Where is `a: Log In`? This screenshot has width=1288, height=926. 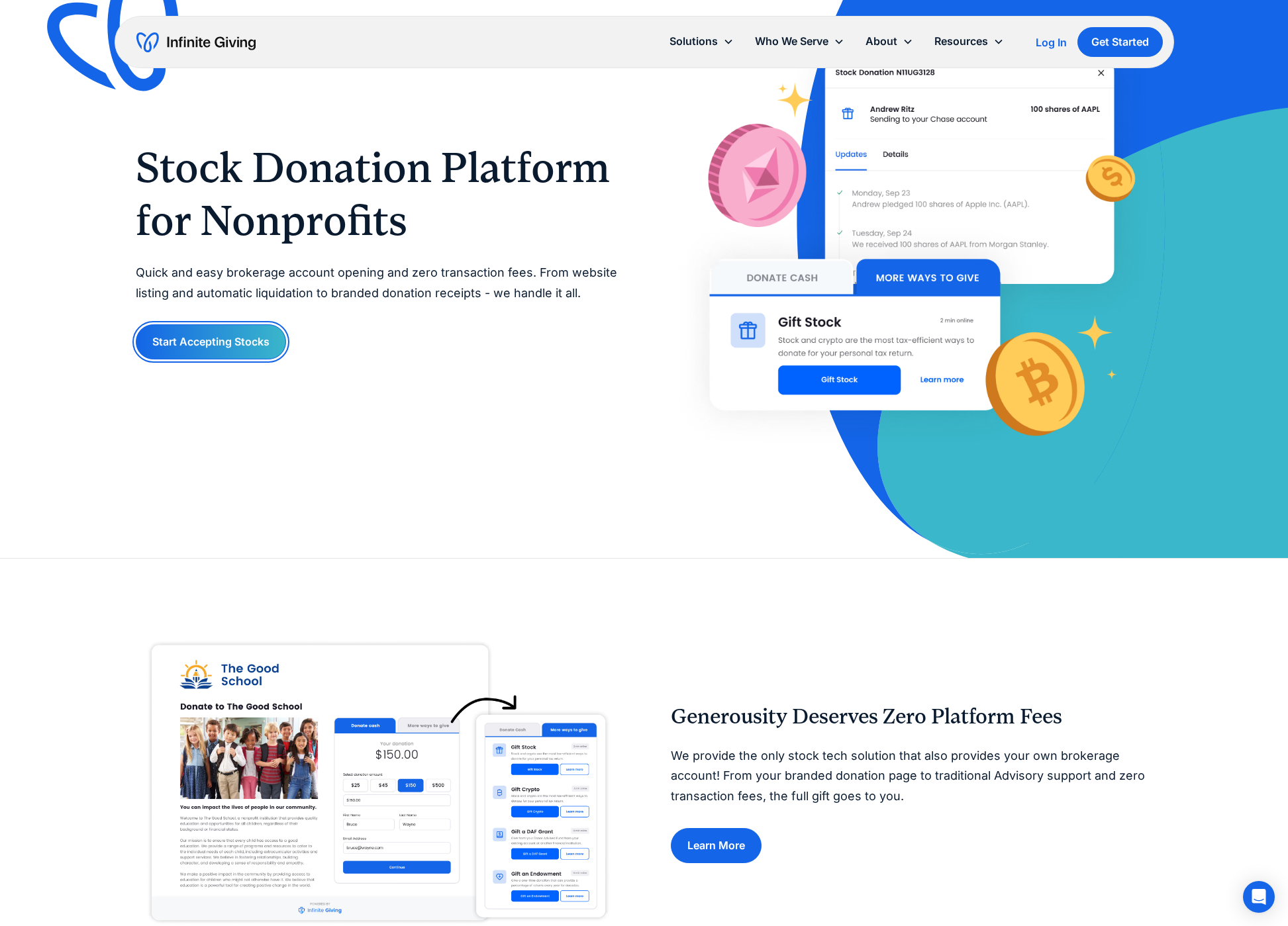 a: Log In is located at coordinates (1051, 43).